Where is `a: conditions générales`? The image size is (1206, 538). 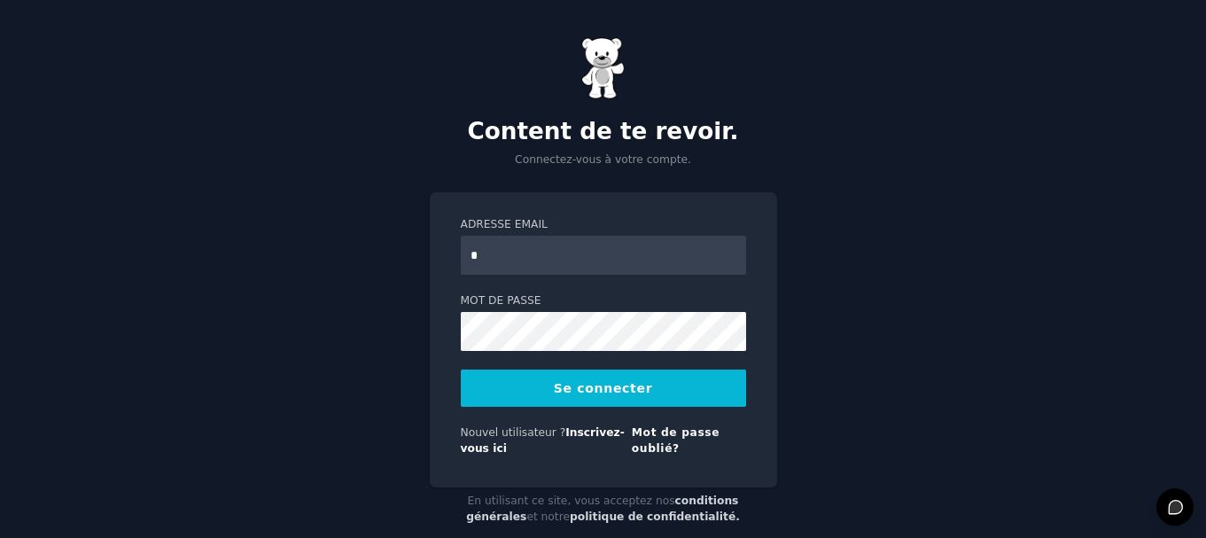
a: conditions générales is located at coordinates (602, 509).